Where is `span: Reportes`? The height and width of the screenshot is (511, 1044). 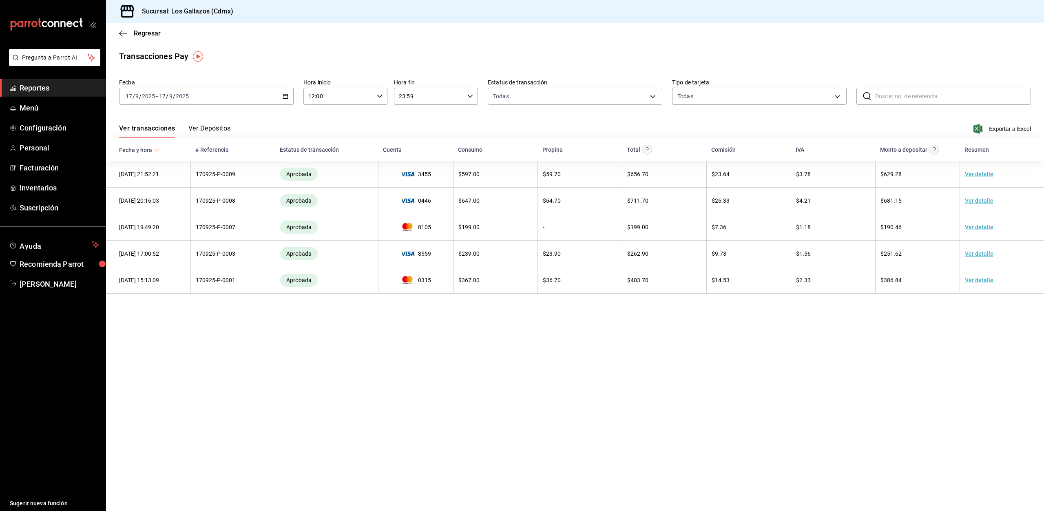
span: Reportes is located at coordinates (59, 88).